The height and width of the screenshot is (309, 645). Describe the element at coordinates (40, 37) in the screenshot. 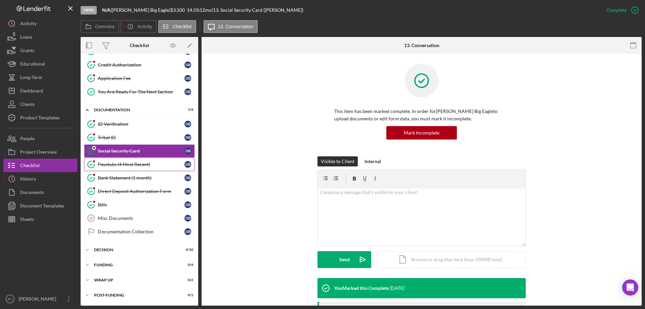

I see `a: Loans` at that location.